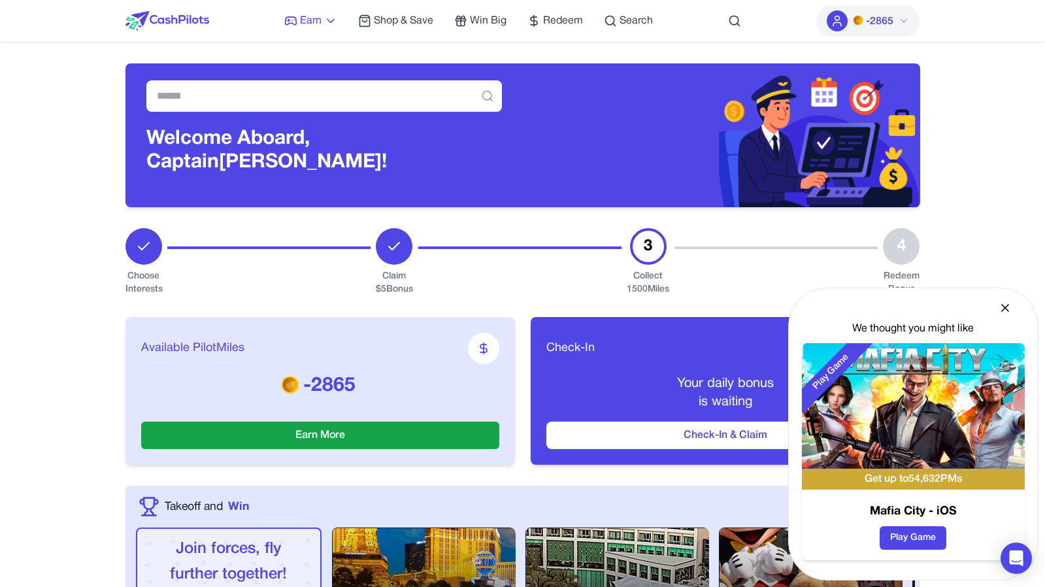  I want to click on a: Takeoff andWin, so click(207, 507).